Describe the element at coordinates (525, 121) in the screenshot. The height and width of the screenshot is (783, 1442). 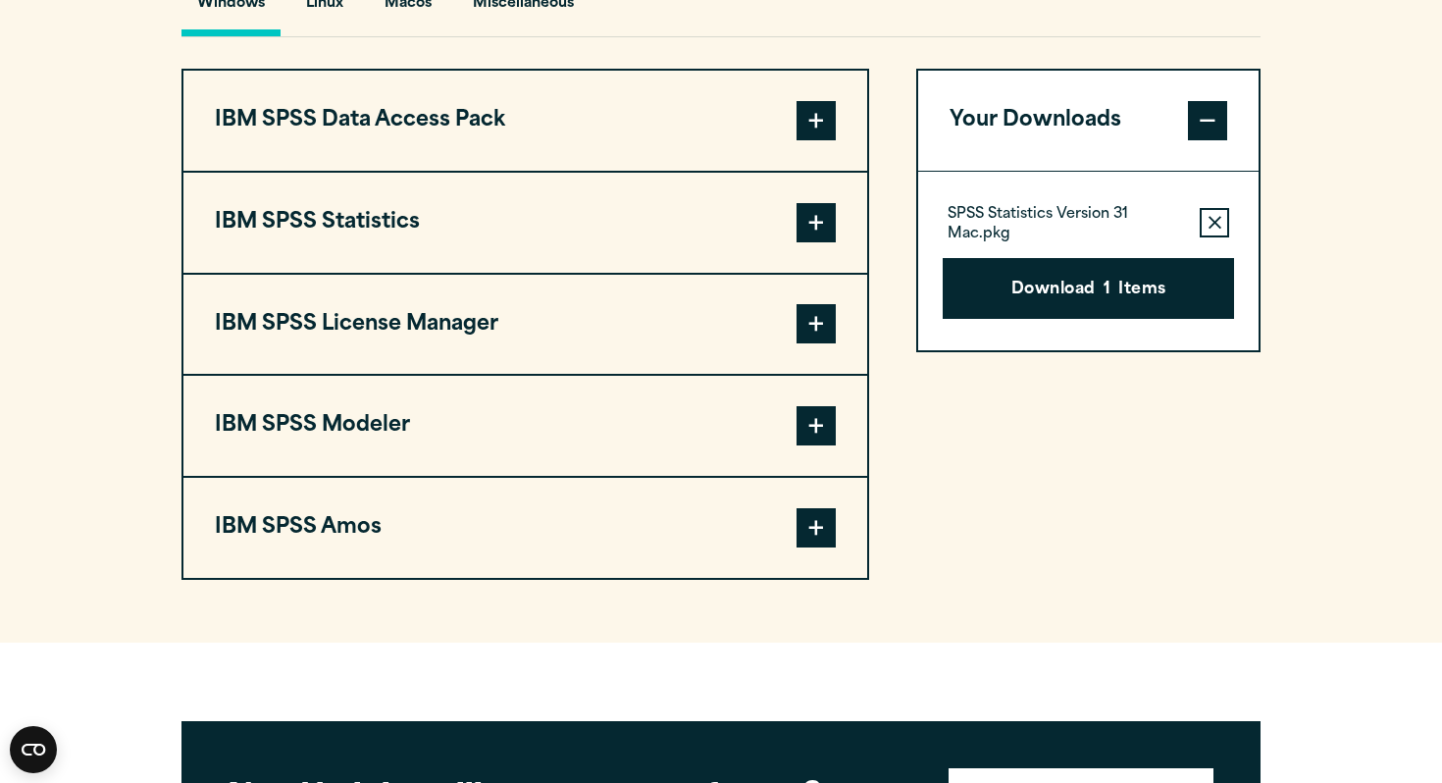
I see `button: IBM SPSS Data Access Pack` at that location.